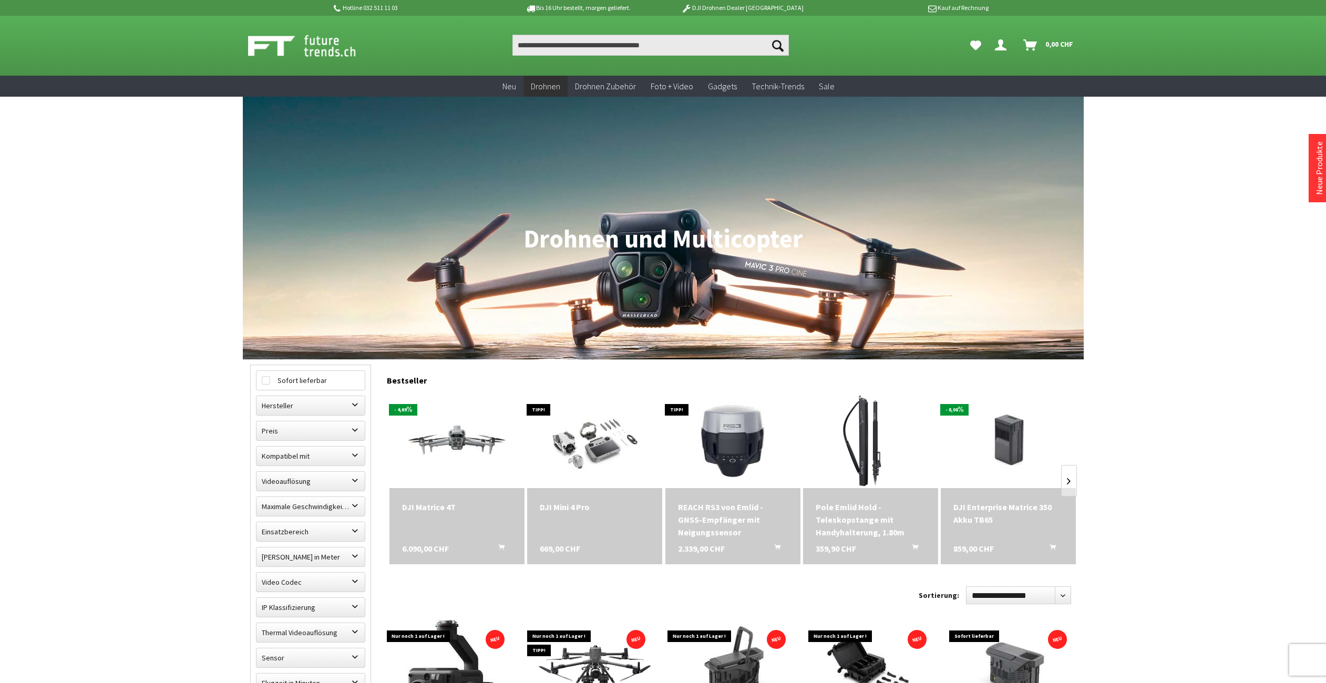  What do you see at coordinates (778, 45) in the screenshot?
I see `button: Suchen` at bounding box center [778, 45].